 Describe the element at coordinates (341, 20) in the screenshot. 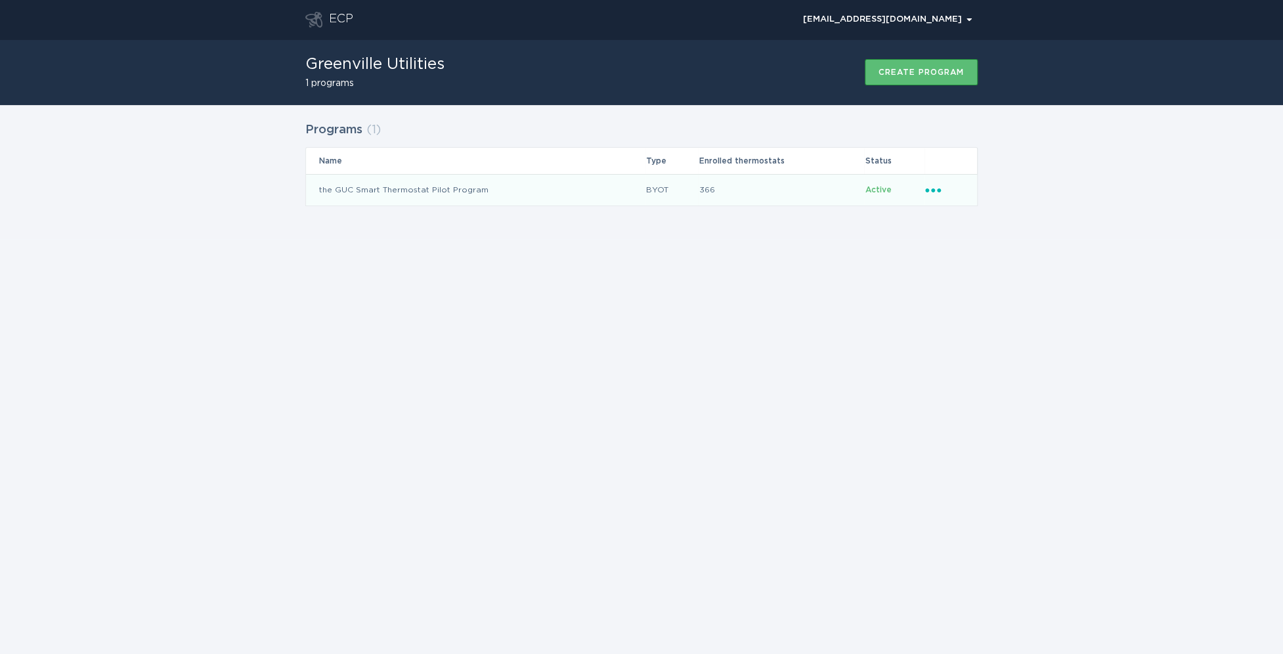

I see `div: ECP` at that location.